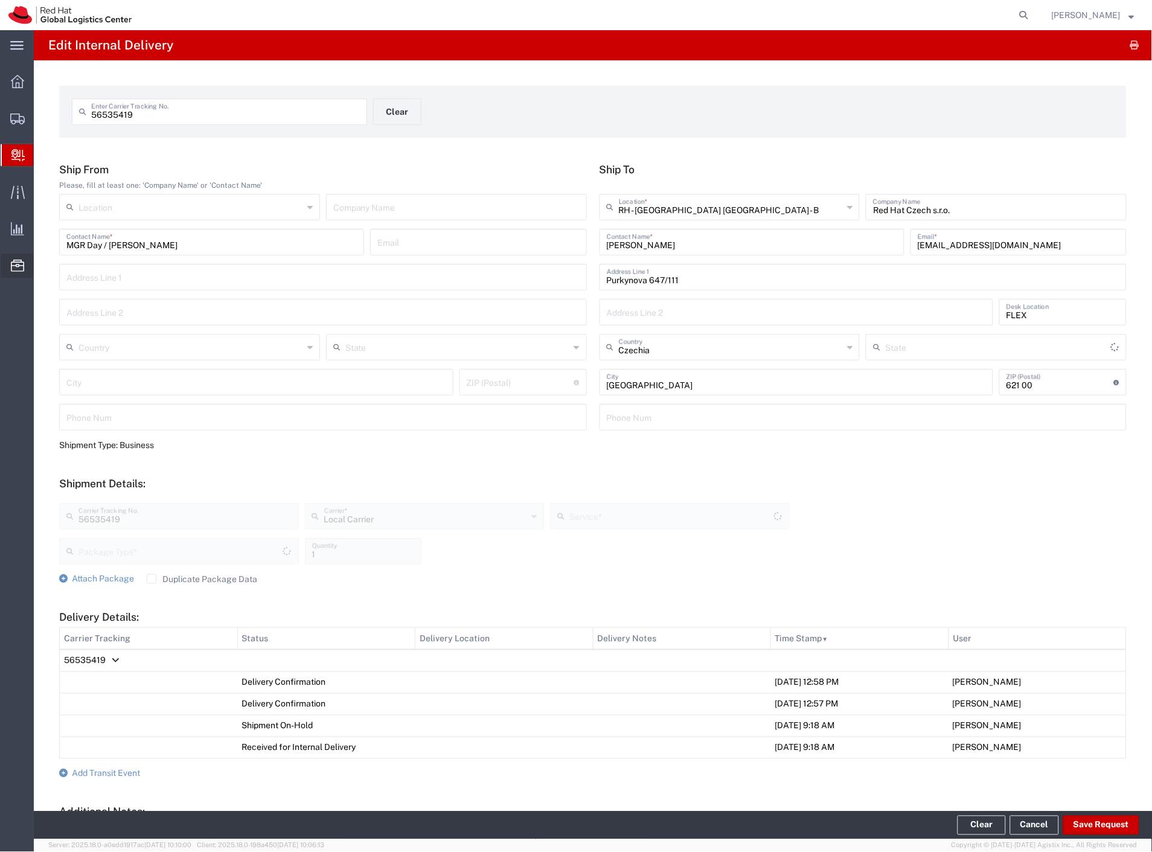 Image resolution: width=1152 pixels, height=852 pixels. I want to click on th: User, so click(1037, 638).